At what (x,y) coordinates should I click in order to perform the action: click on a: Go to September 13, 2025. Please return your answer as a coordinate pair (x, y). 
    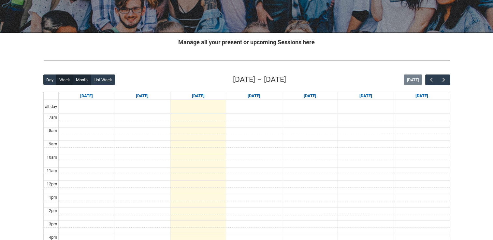
    Looking at the image, I should click on (421, 96).